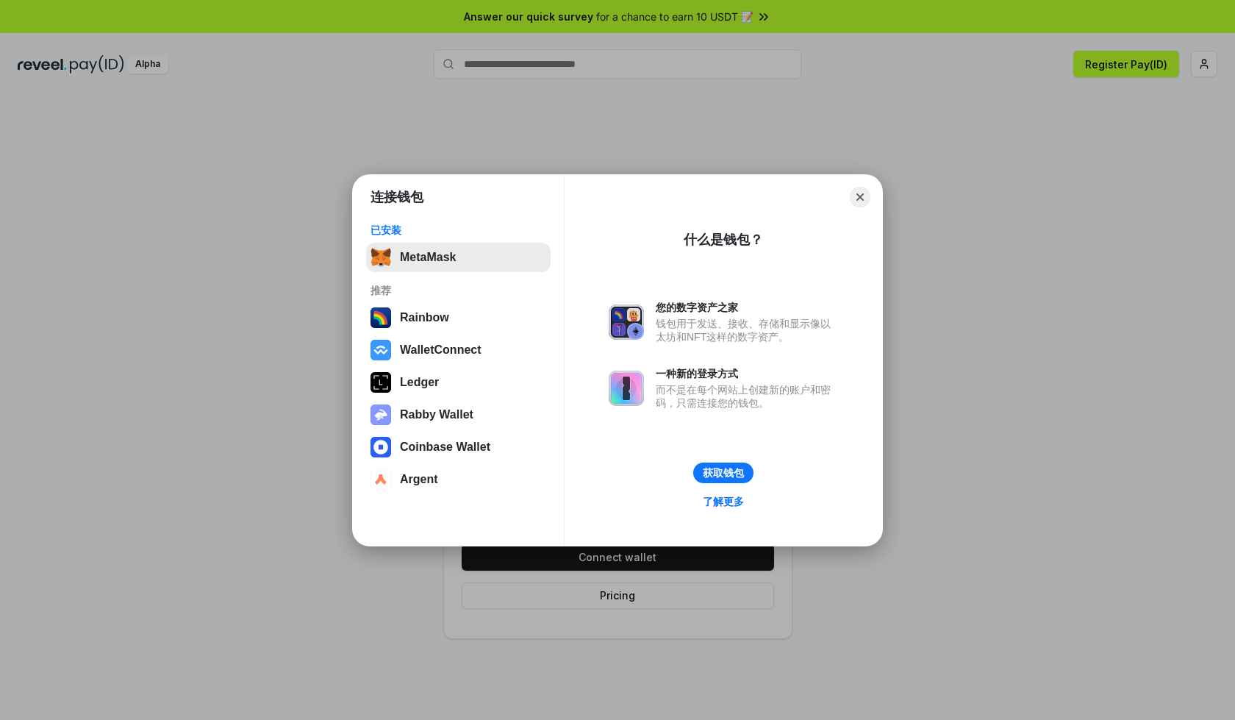  What do you see at coordinates (397, 197) in the screenshot?
I see `h1: 连接钱包` at bounding box center [397, 197].